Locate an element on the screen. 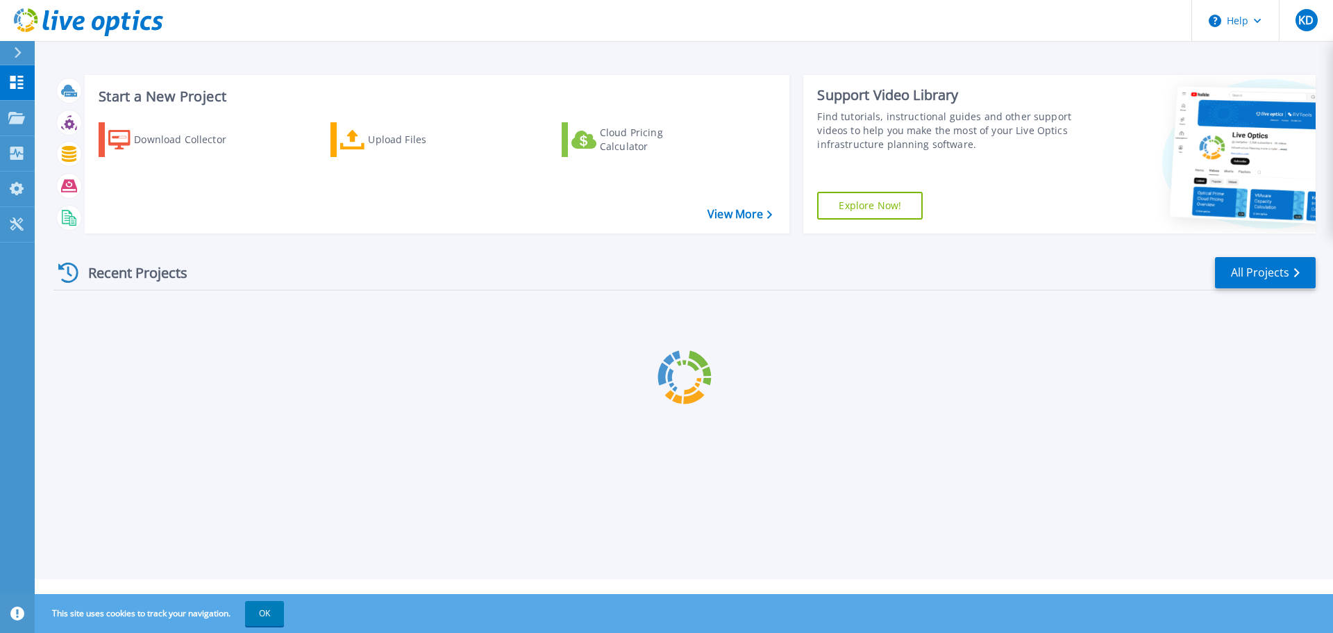 This screenshot has height=633, width=1333. a: Download Collector is located at coordinates (176, 140).